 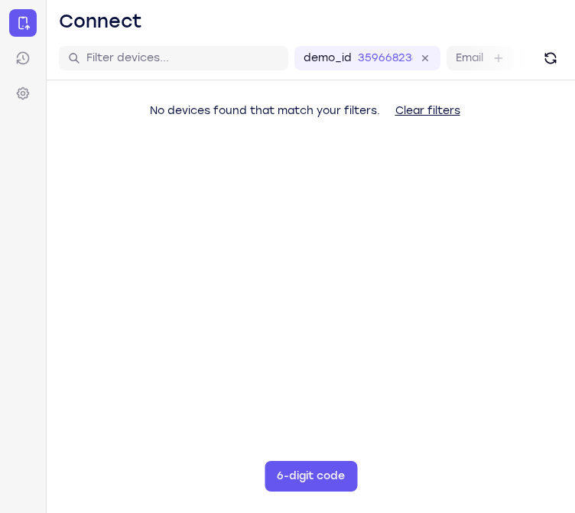 What do you see at coordinates (311, 476) in the screenshot?
I see `button: 6-digit code` at bounding box center [311, 476].